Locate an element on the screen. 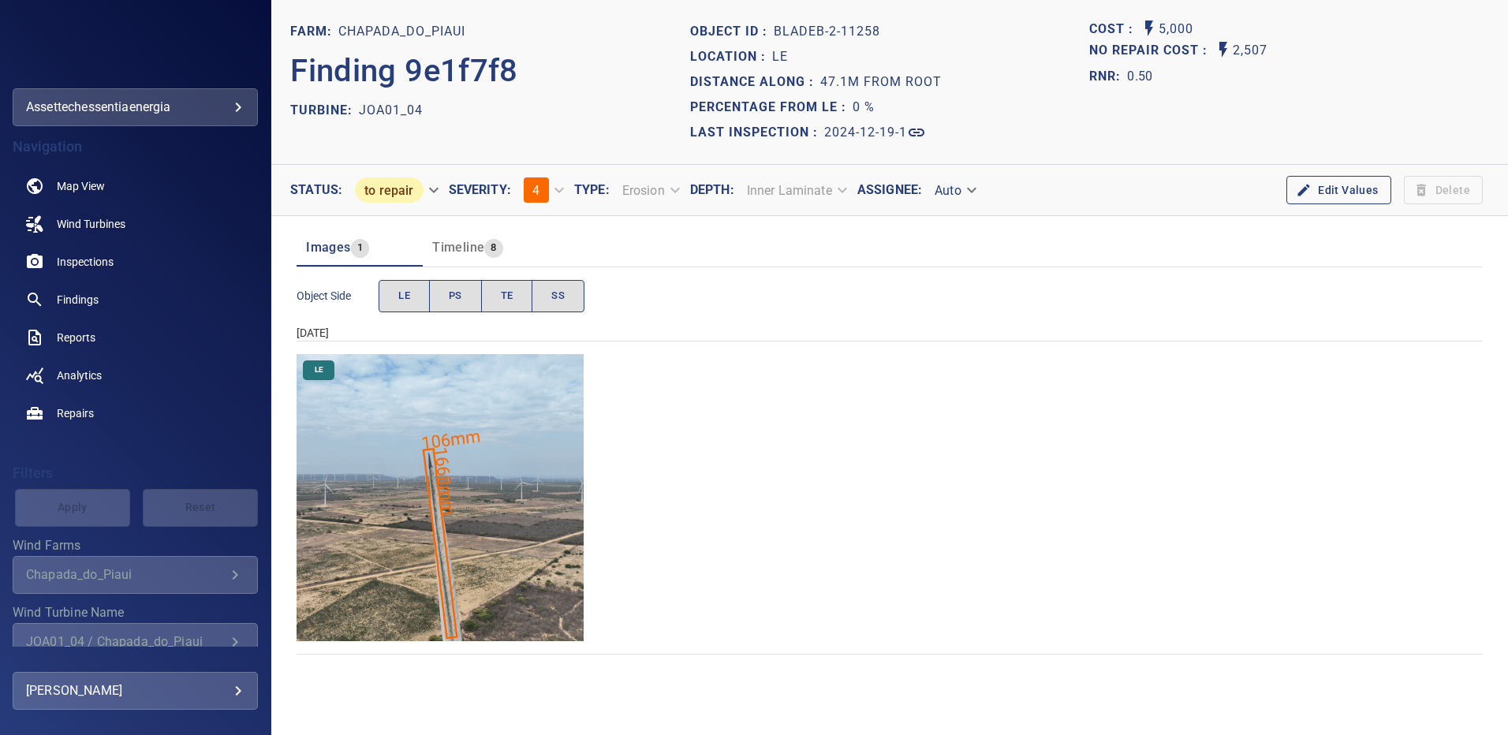  div: assettechessentiaenergia is located at coordinates (135, 107).